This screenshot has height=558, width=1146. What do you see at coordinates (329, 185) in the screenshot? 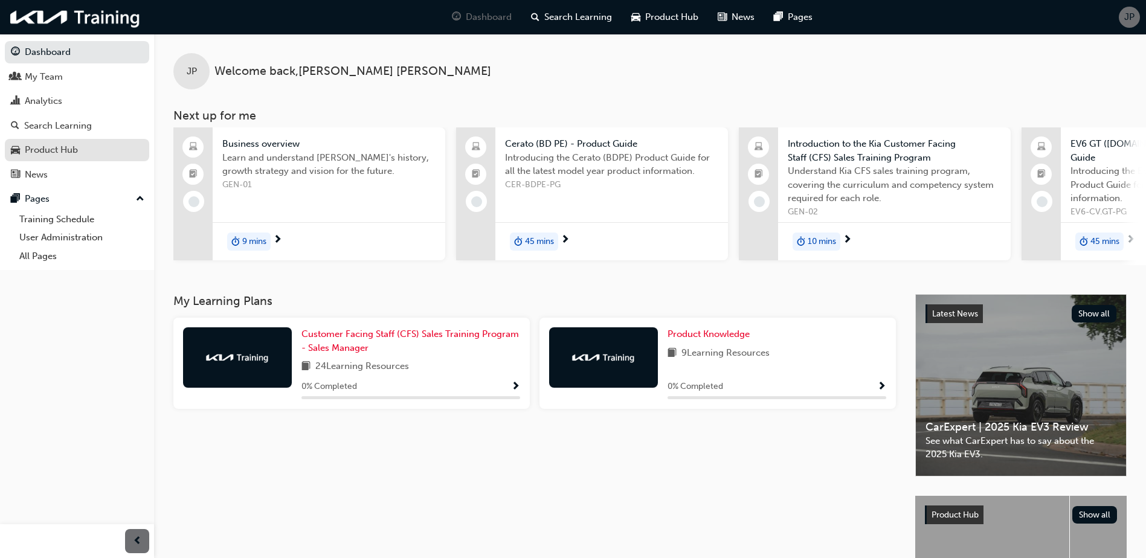
I see `span: GEN-01` at bounding box center [329, 185].